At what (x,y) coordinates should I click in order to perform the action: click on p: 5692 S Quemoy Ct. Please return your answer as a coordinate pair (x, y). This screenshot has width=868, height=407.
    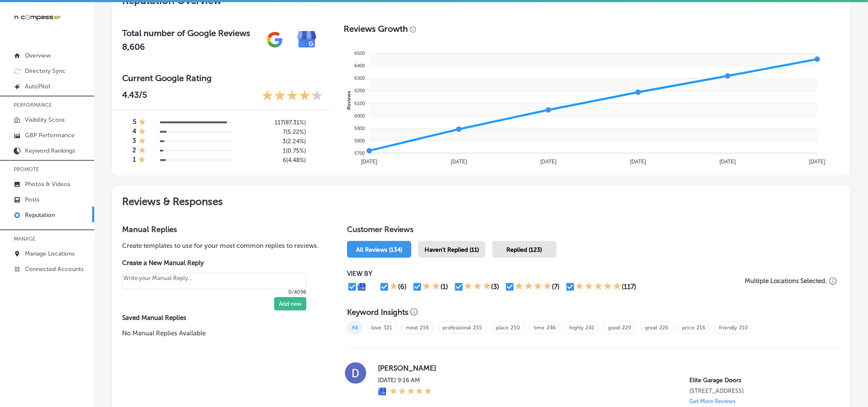
    Looking at the image, I should click on (758, 390).